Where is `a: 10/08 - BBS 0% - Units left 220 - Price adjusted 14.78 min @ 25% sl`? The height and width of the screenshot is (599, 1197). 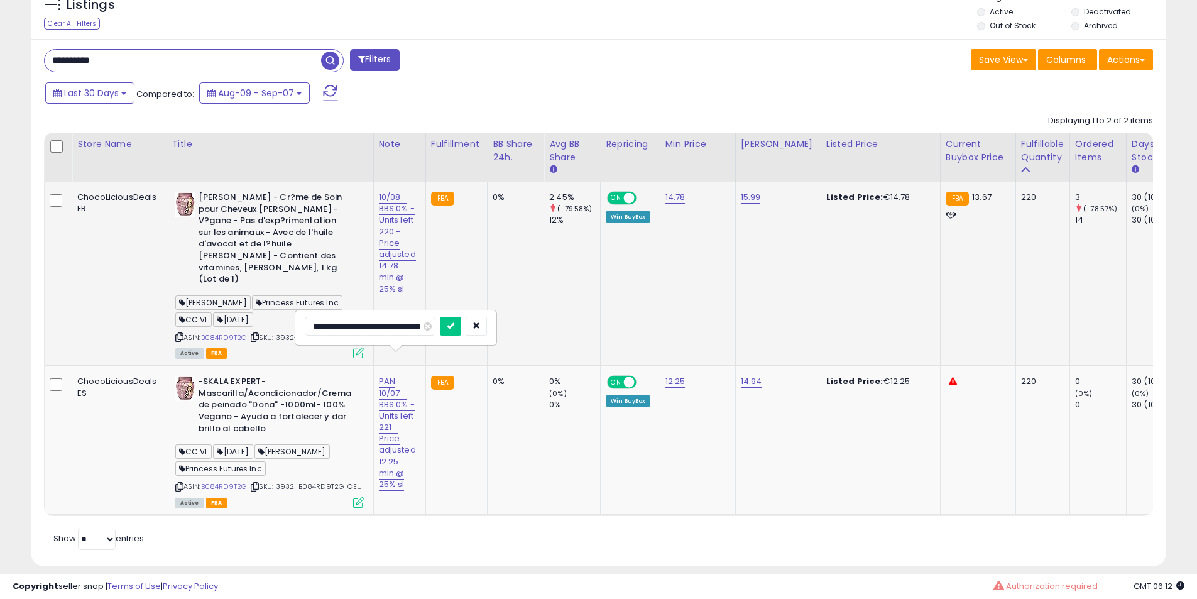
a: 10/08 - BBS 0% - Units left 220 - Price adjusted 14.78 min @ 25% sl is located at coordinates (397, 243).